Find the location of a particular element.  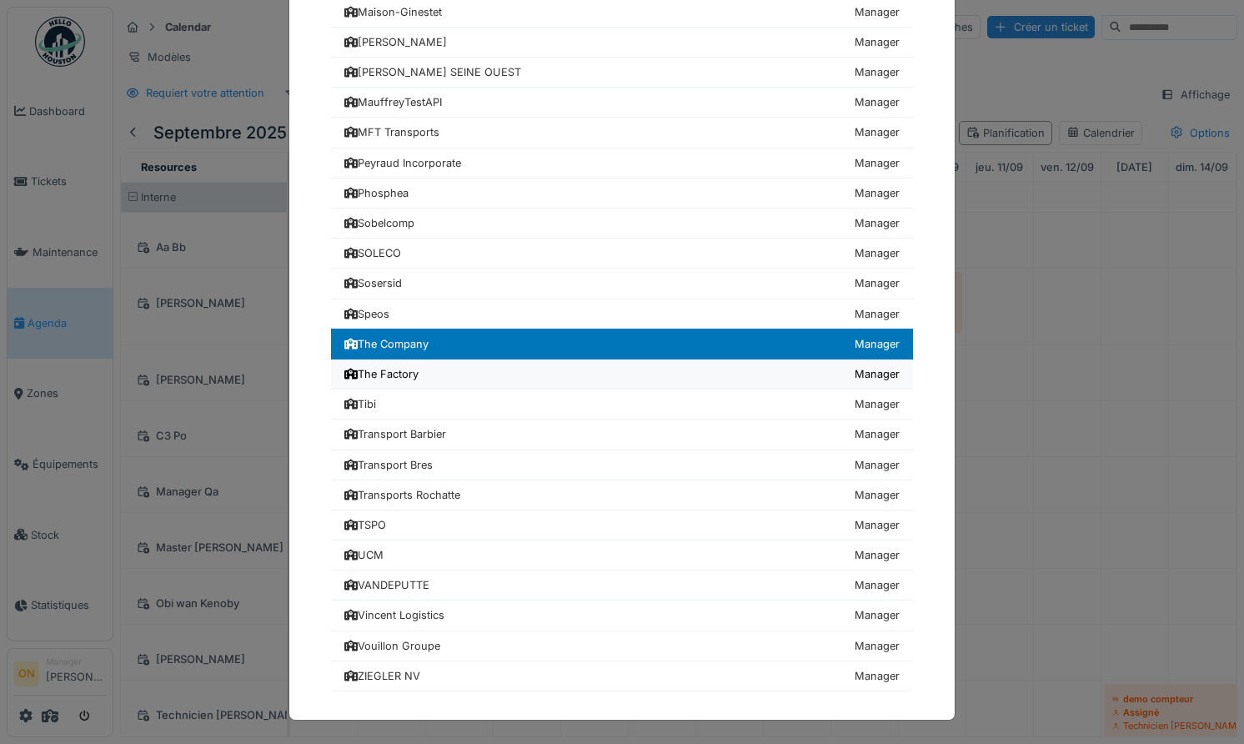

a: Vouillon Groupe Manager is located at coordinates (622, 646).